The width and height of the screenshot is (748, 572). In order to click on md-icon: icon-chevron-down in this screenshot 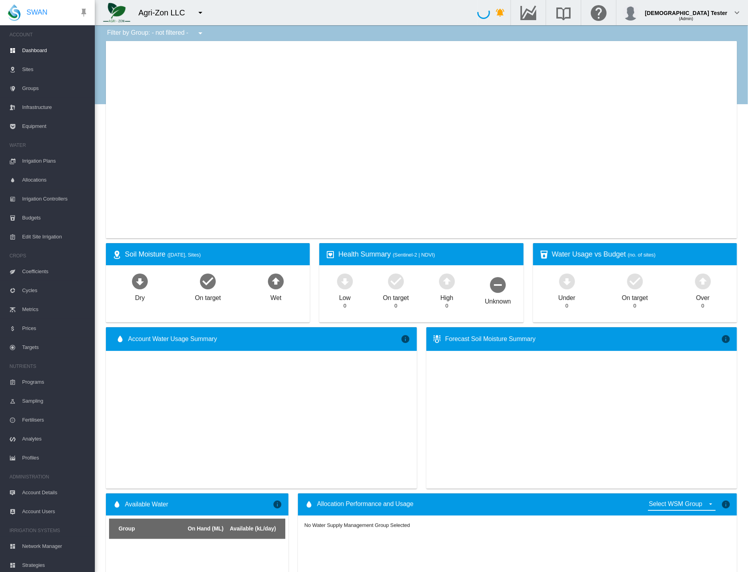, I will do `click(737, 13)`.